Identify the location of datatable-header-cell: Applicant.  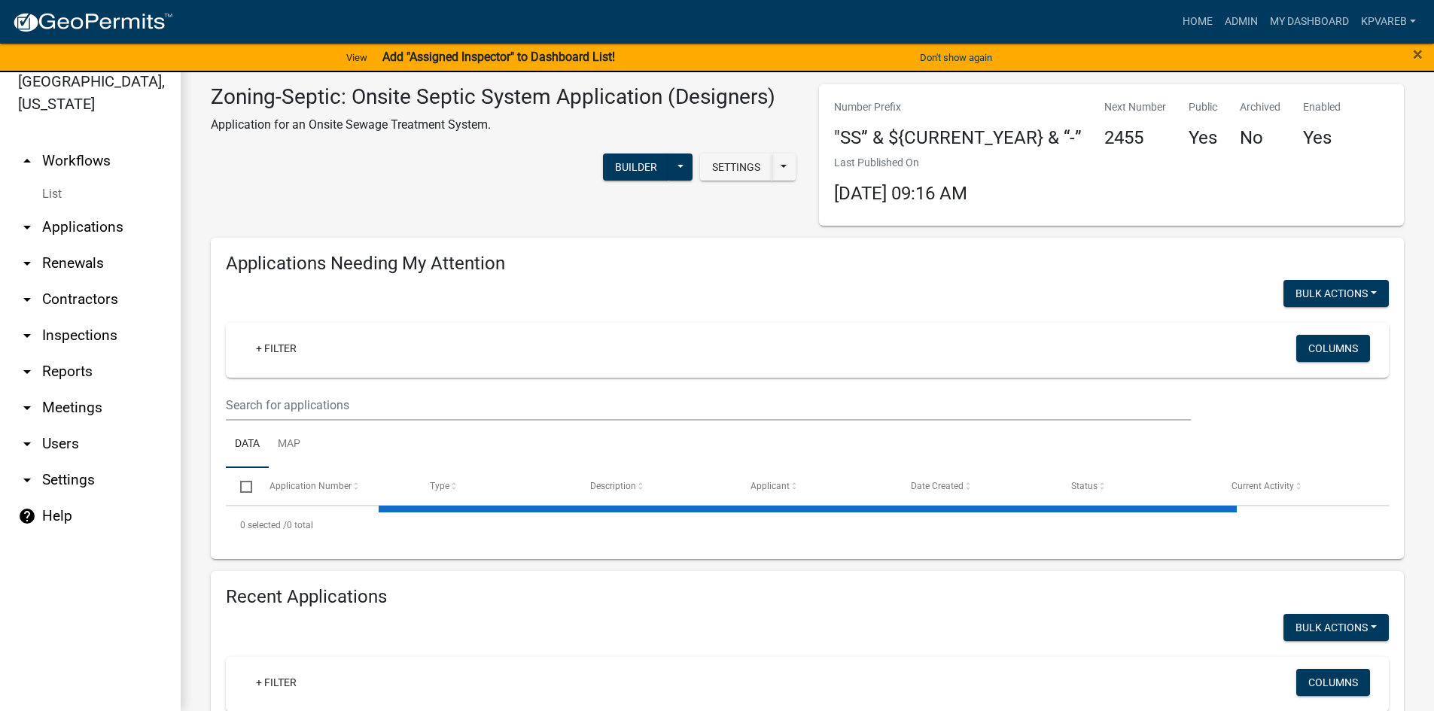
(816, 486).